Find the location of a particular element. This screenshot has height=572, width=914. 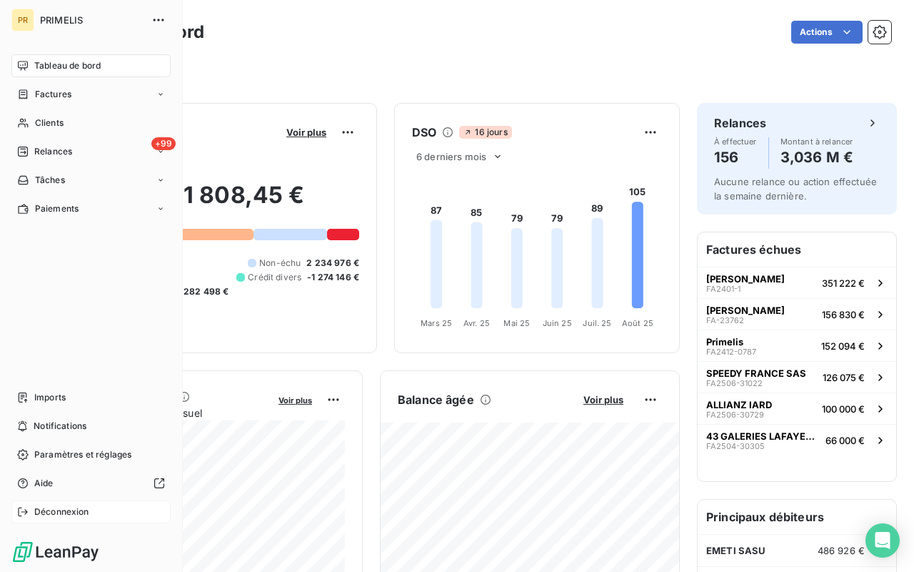

span: Paramètres et réglages is located at coordinates (83, 454).